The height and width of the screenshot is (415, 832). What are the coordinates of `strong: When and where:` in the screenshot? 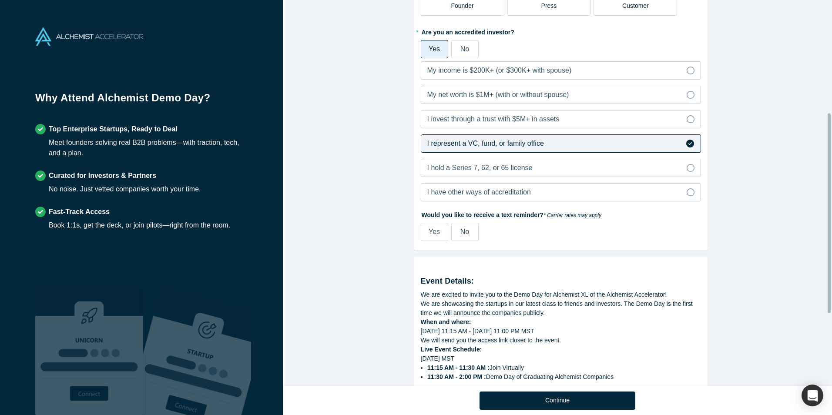 It's located at (446, 322).